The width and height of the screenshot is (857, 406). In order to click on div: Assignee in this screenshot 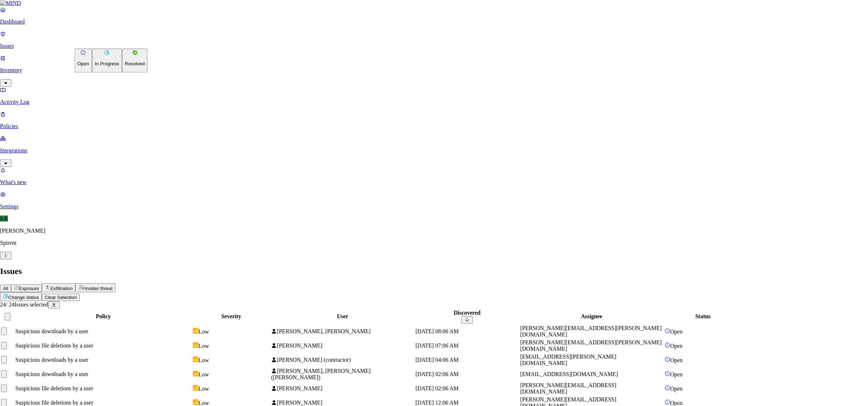, I will do `click(592, 317)`.